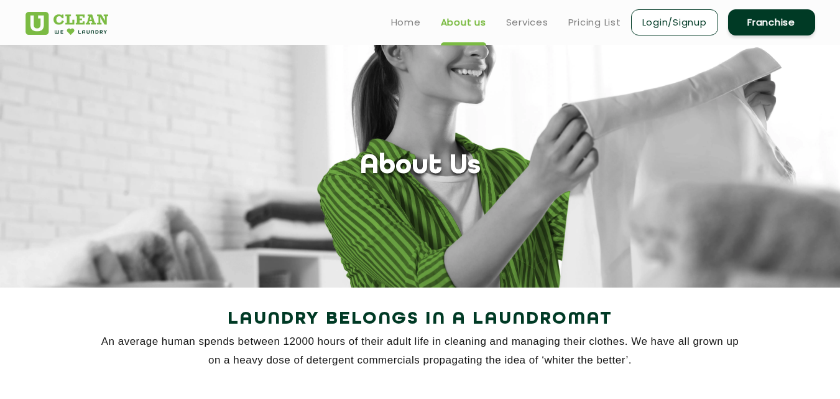 The height and width of the screenshot is (399, 840). Describe the element at coordinates (527, 22) in the screenshot. I see `a: Services` at that location.